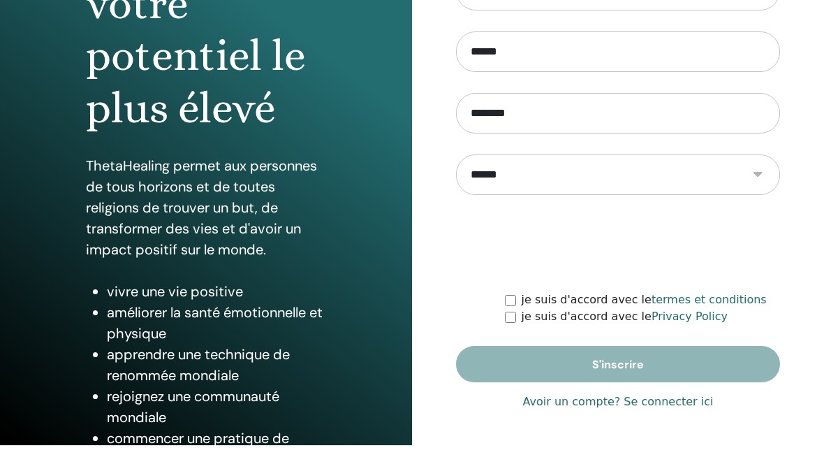 The image size is (824, 469). I want to click on a: Privacy Policy, so click(690, 316).